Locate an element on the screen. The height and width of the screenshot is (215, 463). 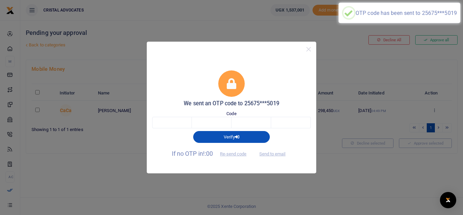
div: Open Intercom Messenger is located at coordinates (448, 200).